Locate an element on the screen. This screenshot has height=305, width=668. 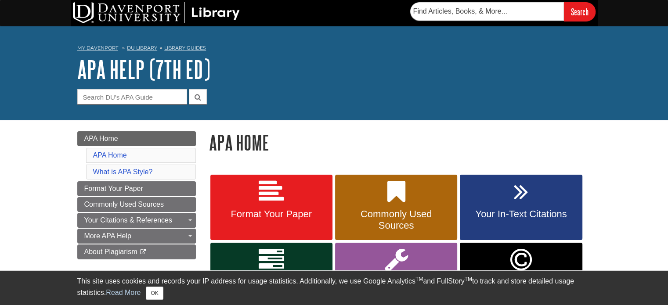
a: About Plagiarism is located at coordinates (137, 252).